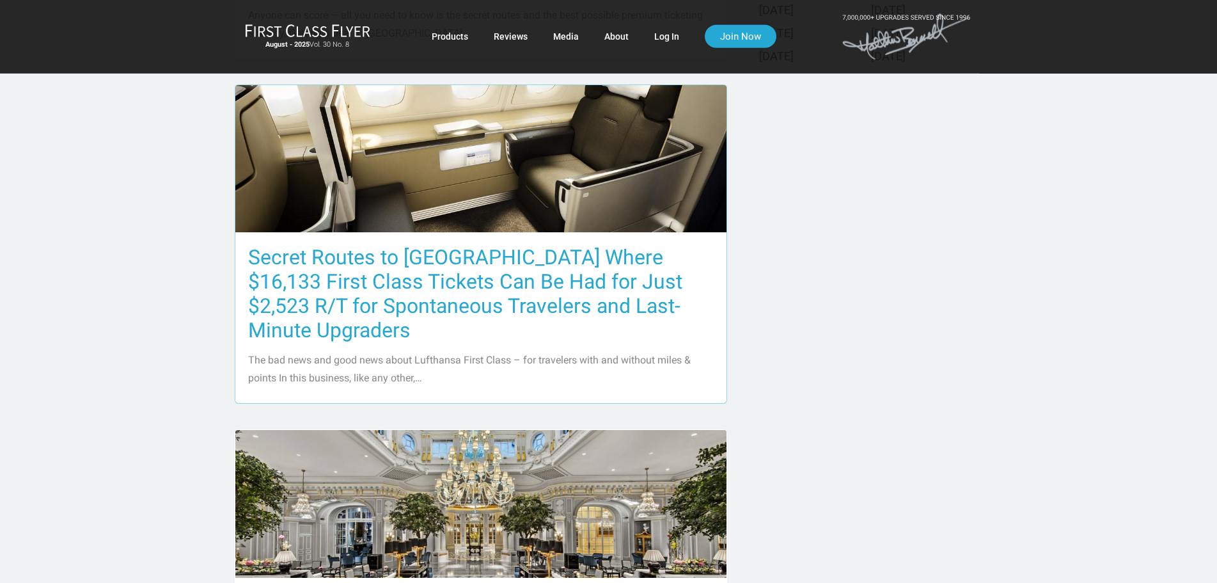  What do you see at coordinates (566, 36) in the screenshot?
I see `a: Media` at bounding box center [566, 36].